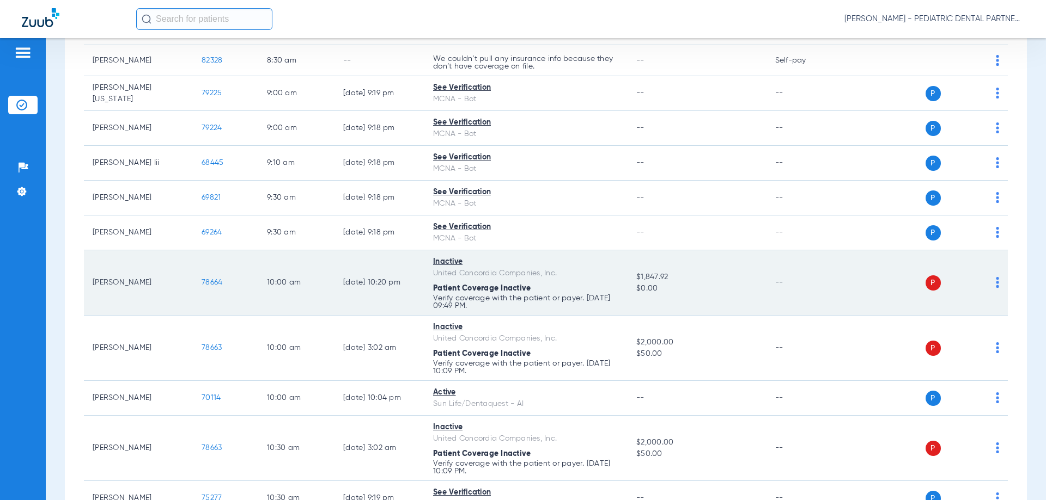  Describe the element at coordinates (211, 93) in the screenshot. I see `span: 79225` at that location.